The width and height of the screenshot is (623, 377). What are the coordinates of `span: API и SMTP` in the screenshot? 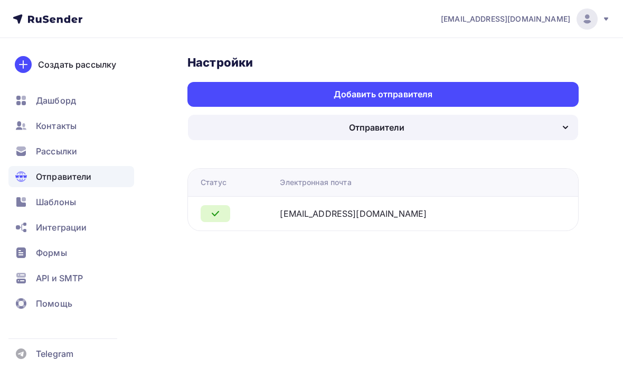 It's located at (59, 278).